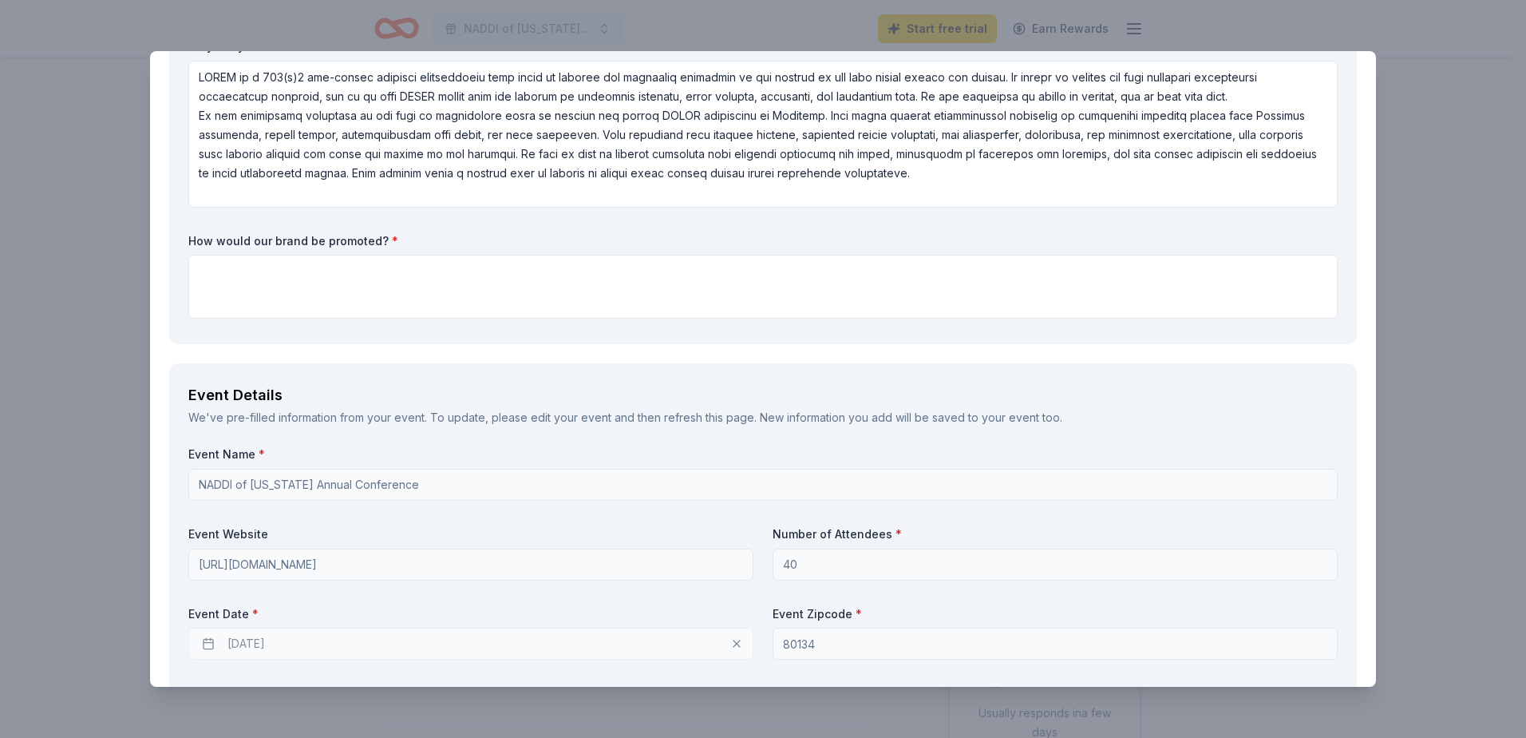 The width and height of the screenshot is (1526, 738). Describe the element at coordinates (763, 454) in the screenshot. I see `label: Event Name` at that location.